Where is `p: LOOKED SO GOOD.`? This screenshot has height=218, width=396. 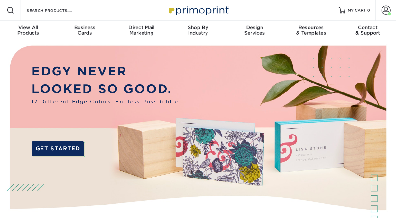 p: LOOKED SO GOOD. is located at coordinates (107, 89).